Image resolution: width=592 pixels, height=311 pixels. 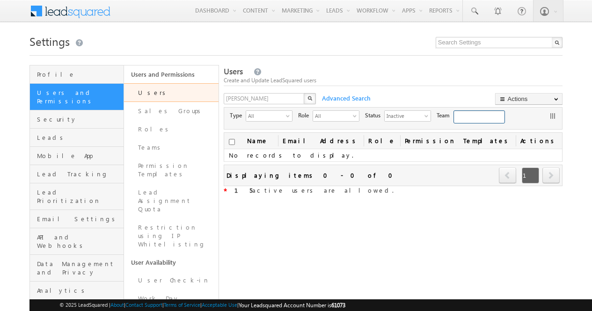 I want to click on a: Users, so click(x=171, y=93).